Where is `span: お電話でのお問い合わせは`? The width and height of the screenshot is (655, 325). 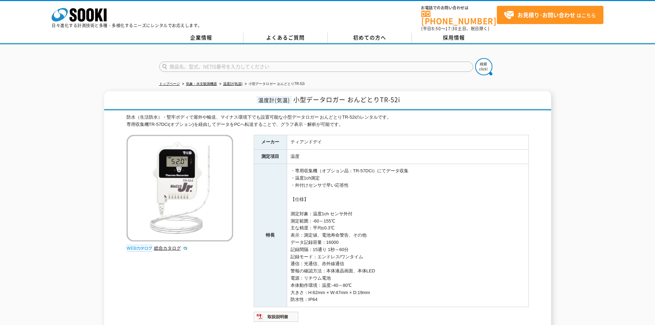
span: お電話でのお問い合わせは is located at coordinates (459, 8).